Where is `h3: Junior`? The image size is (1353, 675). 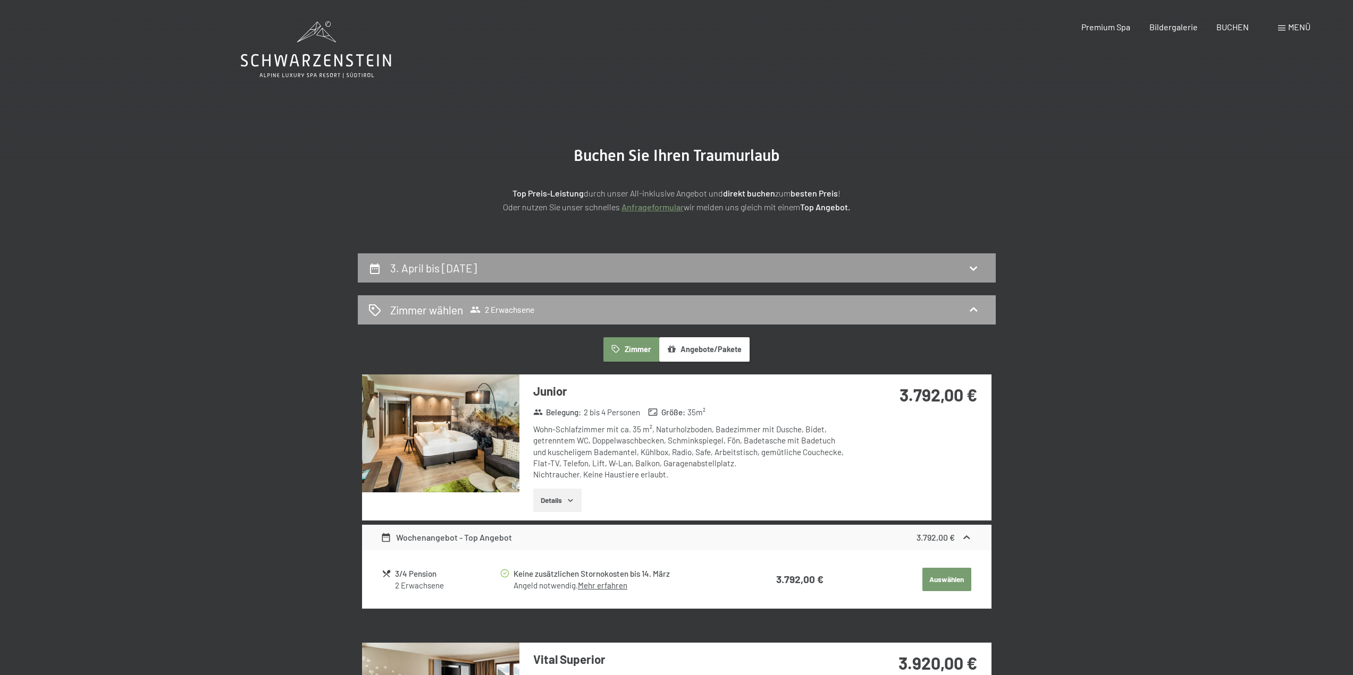 h3: Junior is located at coordinates (691, 391).